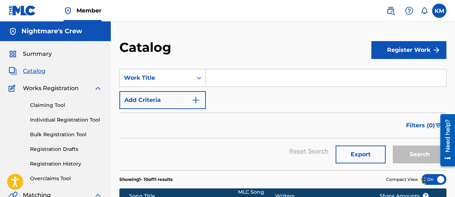 The width and height of the screenshot is (455, 197). I want to click on a: Bulk Registration Tool, so click(66, 134).